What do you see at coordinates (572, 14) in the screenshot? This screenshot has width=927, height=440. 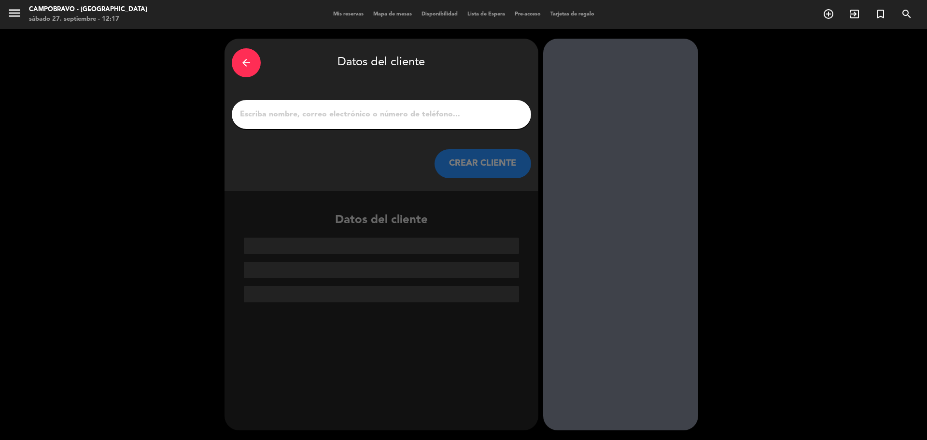 I see `span: Tarjetas de regalo` at bounding box center [572, 14].